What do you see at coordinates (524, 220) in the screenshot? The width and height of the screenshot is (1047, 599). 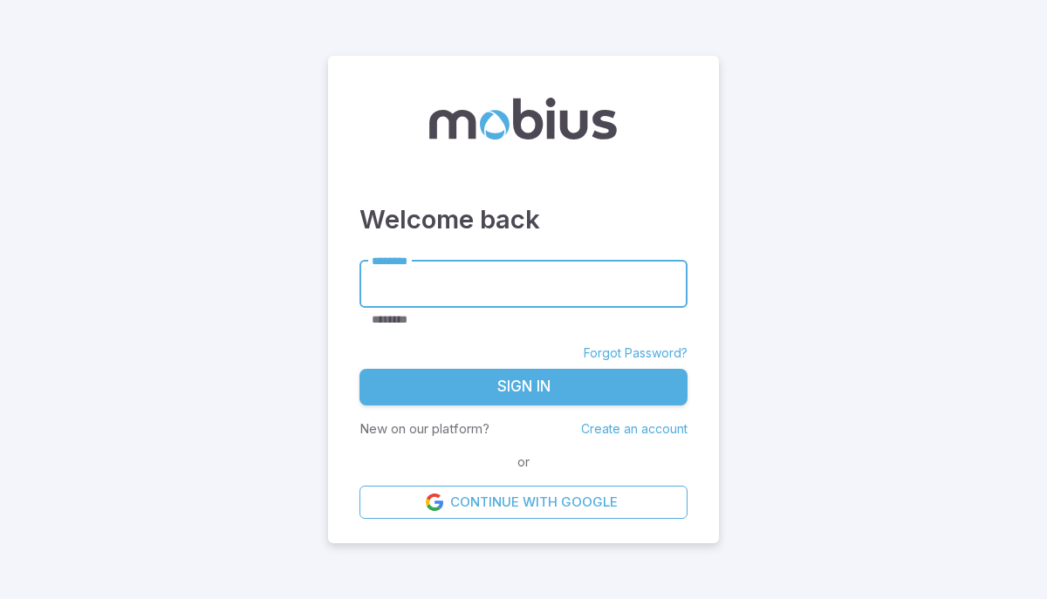 I see `h3: Welcome back` at bounding box center [524, 220].